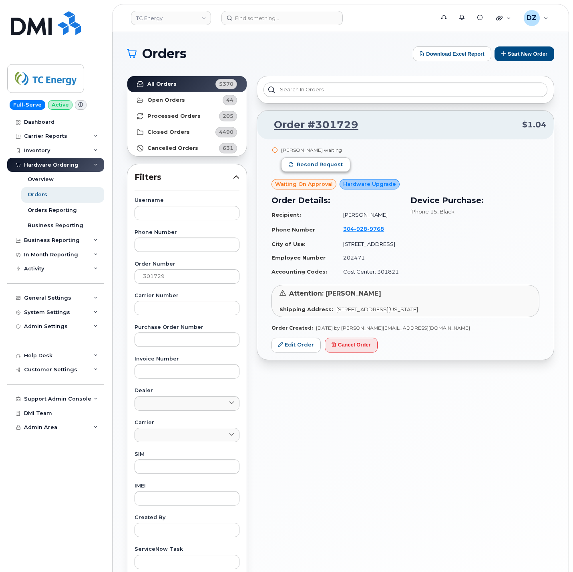  What do you see at coordinates (187, 422) in the screenshot?
I see `label: Carrier` at bounding box center [187, 422].